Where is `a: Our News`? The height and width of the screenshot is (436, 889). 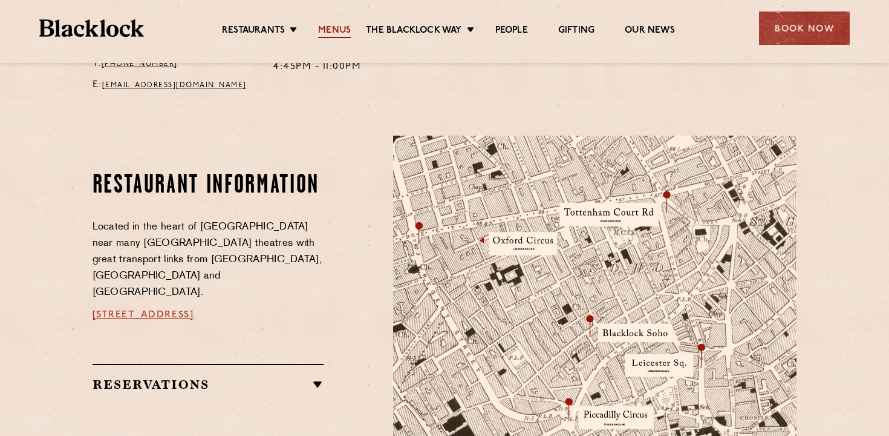 a: Our News is located at coordinates (650, 31).